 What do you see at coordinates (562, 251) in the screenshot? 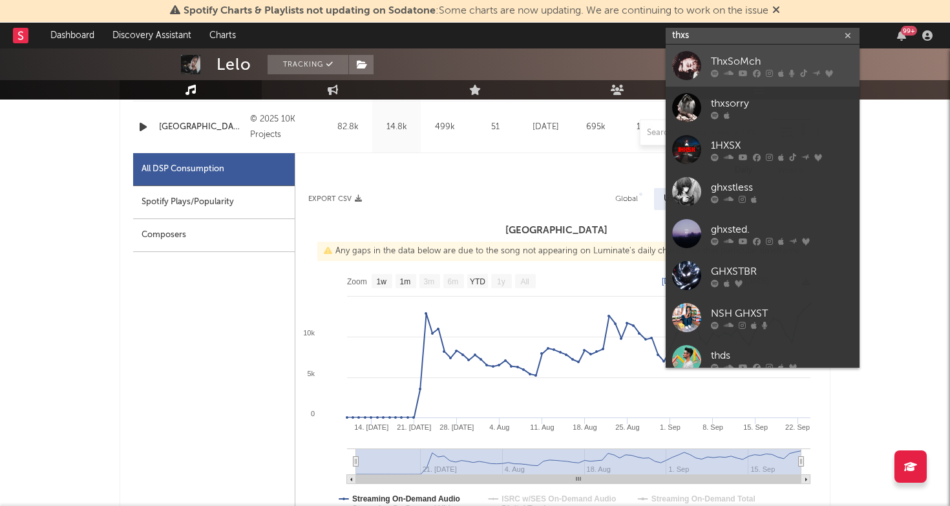
I see `div: Any gaps in the data below are due to the song not appearing on Luminate's daily chart(s) for tha...` at bounding box center [562, 251].